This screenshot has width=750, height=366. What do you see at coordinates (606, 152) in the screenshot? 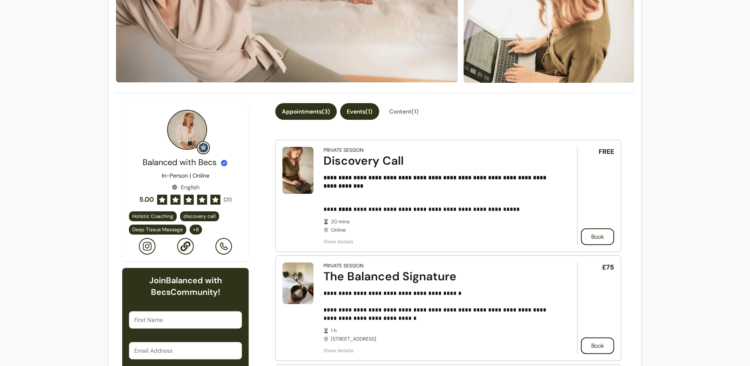
I see `span: FREE` at bounding box center [606, 152].